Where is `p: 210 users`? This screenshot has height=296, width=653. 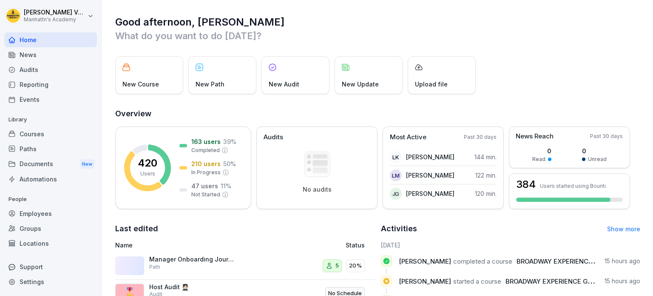 p: 210 users is located at coordinates (206, 163).